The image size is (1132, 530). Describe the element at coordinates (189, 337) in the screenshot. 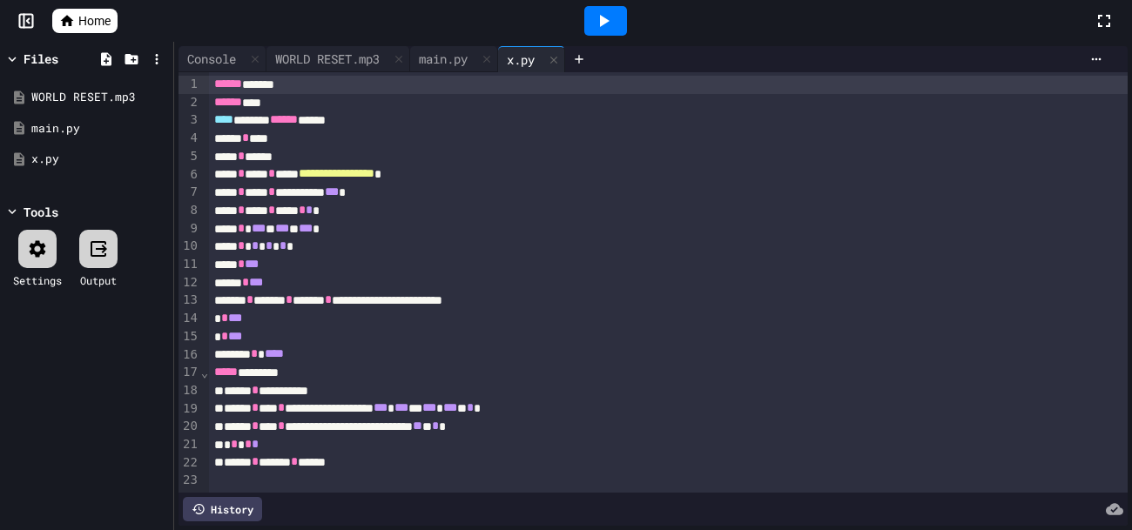

I see `div: 15` at that location.